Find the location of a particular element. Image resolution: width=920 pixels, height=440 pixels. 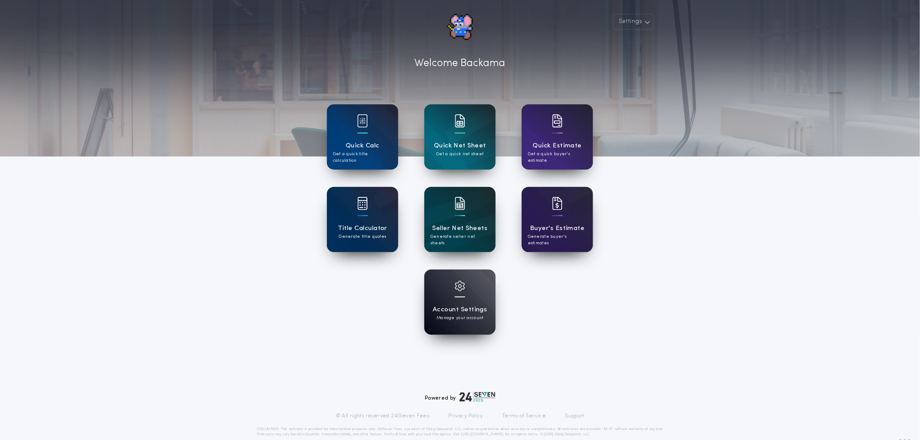

p: Generate buyer's estimates is located at coordinates (557, 240).